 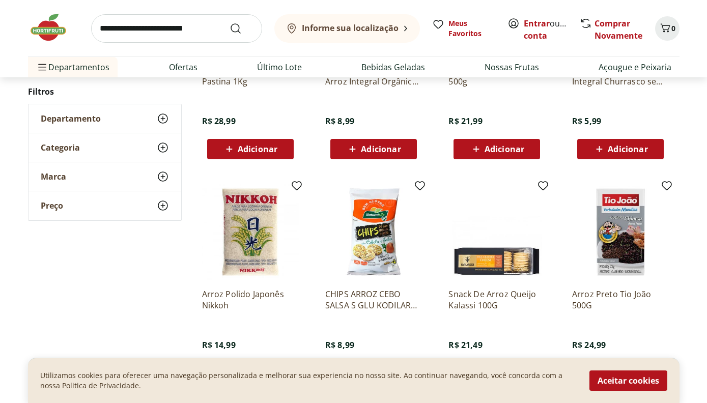 I want to click on span: R$ 24,99, so click(x=589, y=345).